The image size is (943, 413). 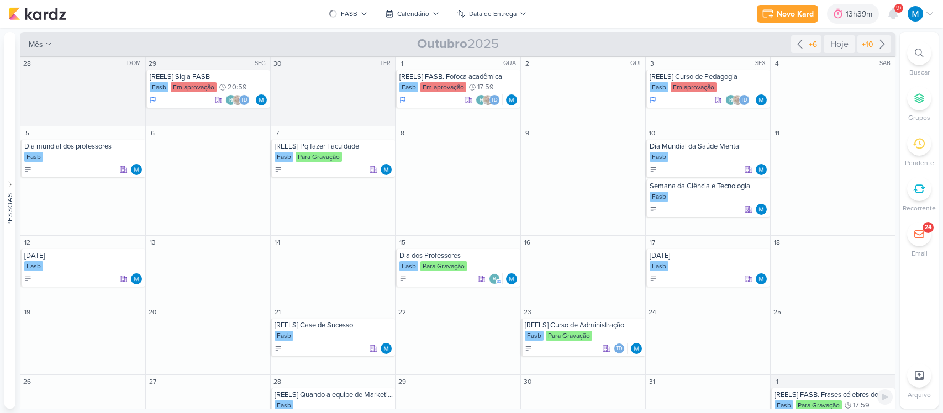 I want to click on div: 2, so click(x=527, y=64).